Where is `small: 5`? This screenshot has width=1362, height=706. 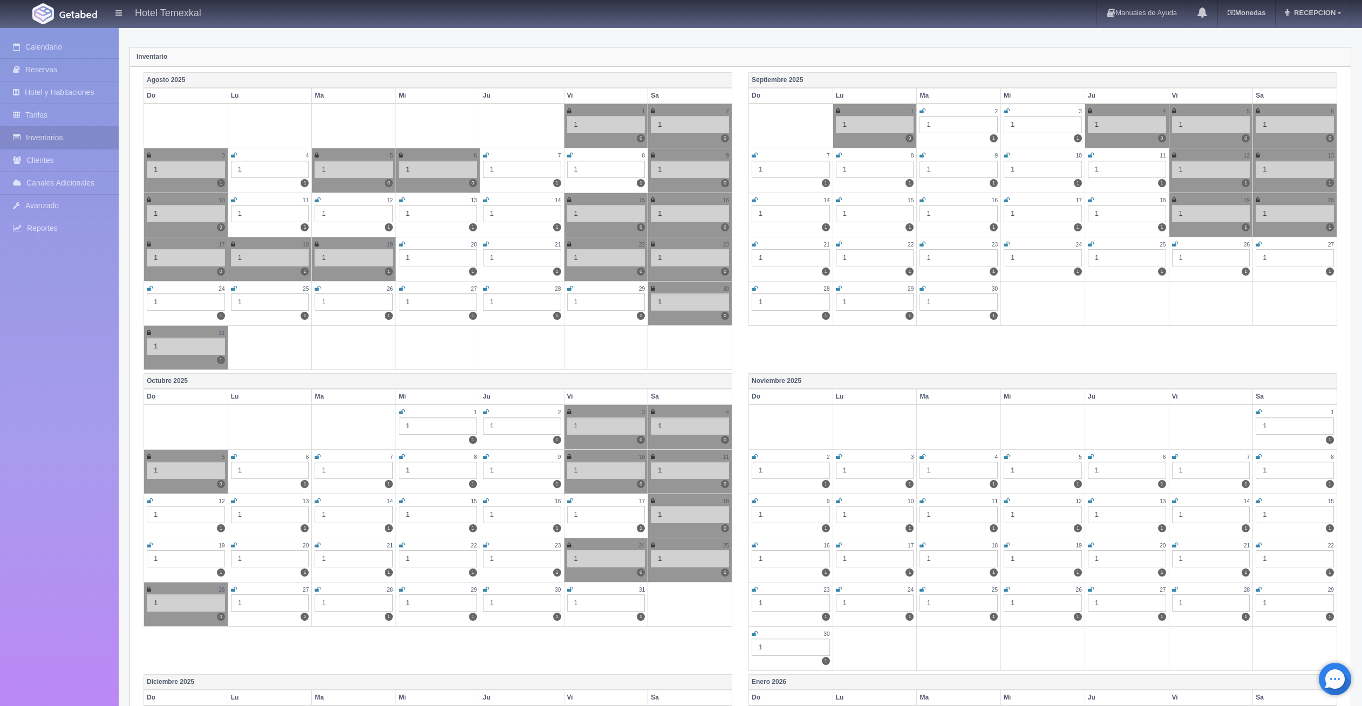
small: 5 is located at coordinates (1249, 111).